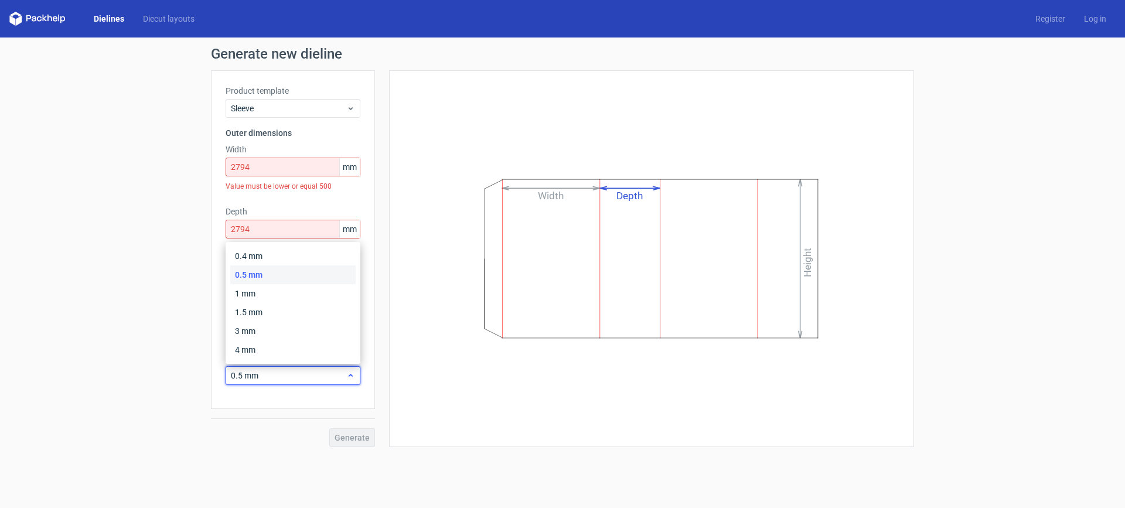 Image resolution: width=1125 pixels, height=508 pixels. Describe the element at coordinates (293, 91) in the screenshot. I see `label: Product template` at that location.